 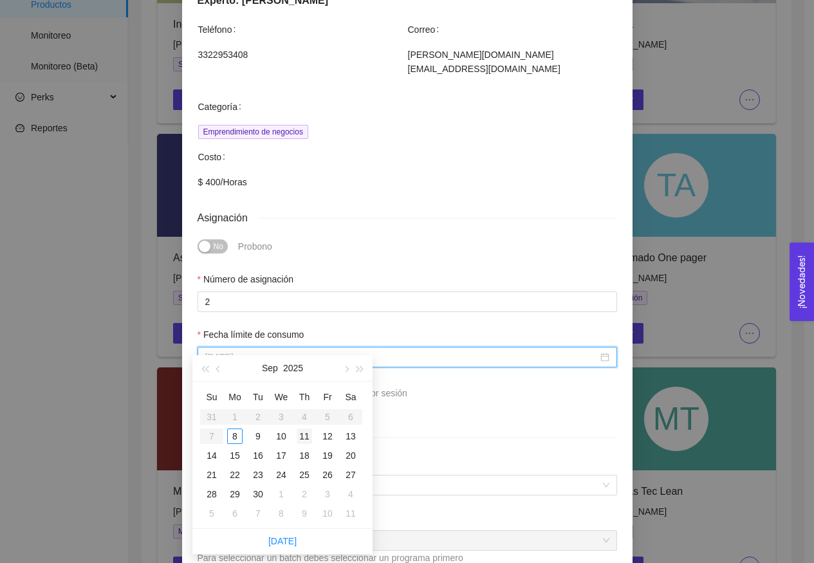 I want to click on div: 19, so click(x=327, y=455).